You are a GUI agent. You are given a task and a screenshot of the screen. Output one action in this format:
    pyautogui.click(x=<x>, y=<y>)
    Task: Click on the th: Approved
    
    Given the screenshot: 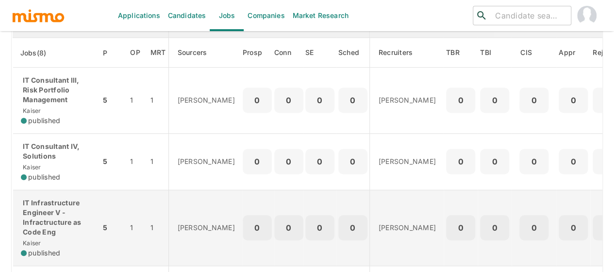 What is the action you would take?
    pyautogui.click(x=574, y=52)
    